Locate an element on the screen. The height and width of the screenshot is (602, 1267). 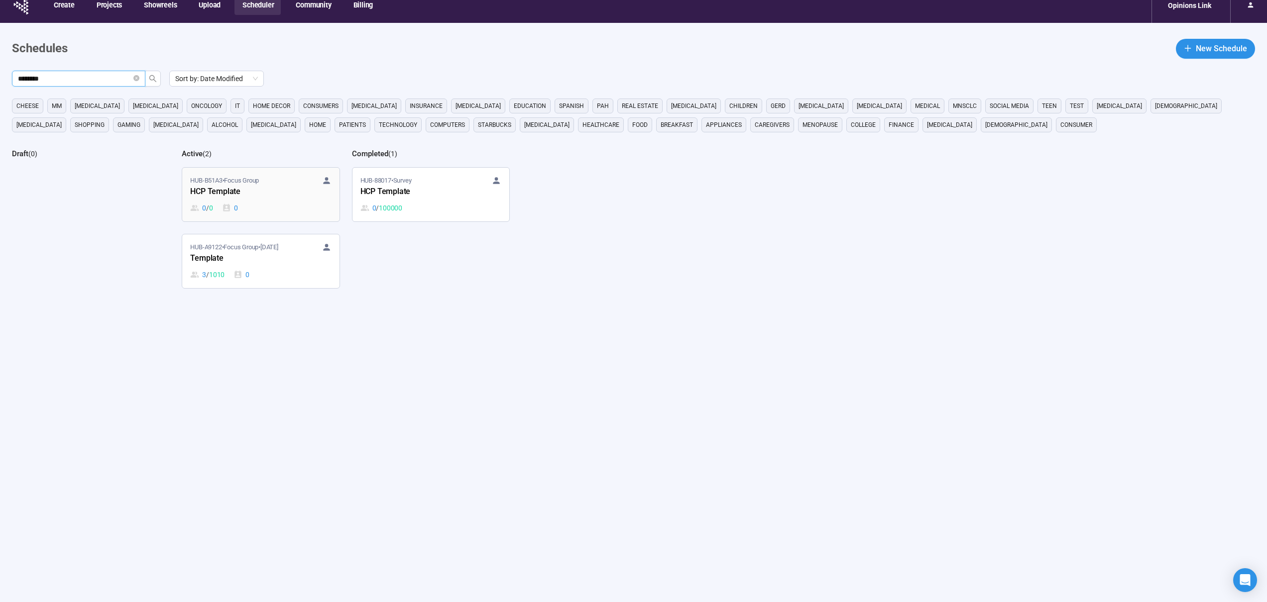
span: social media is located at coordinates (1009, 106).